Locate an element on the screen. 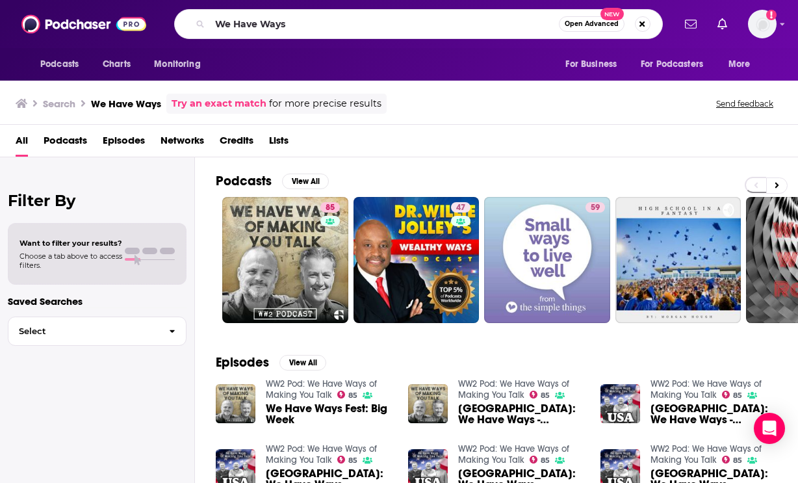 Image resolution: width=798 pixels, height=483 pixels. span: For Podcasters is located at coordinates (672, 64).